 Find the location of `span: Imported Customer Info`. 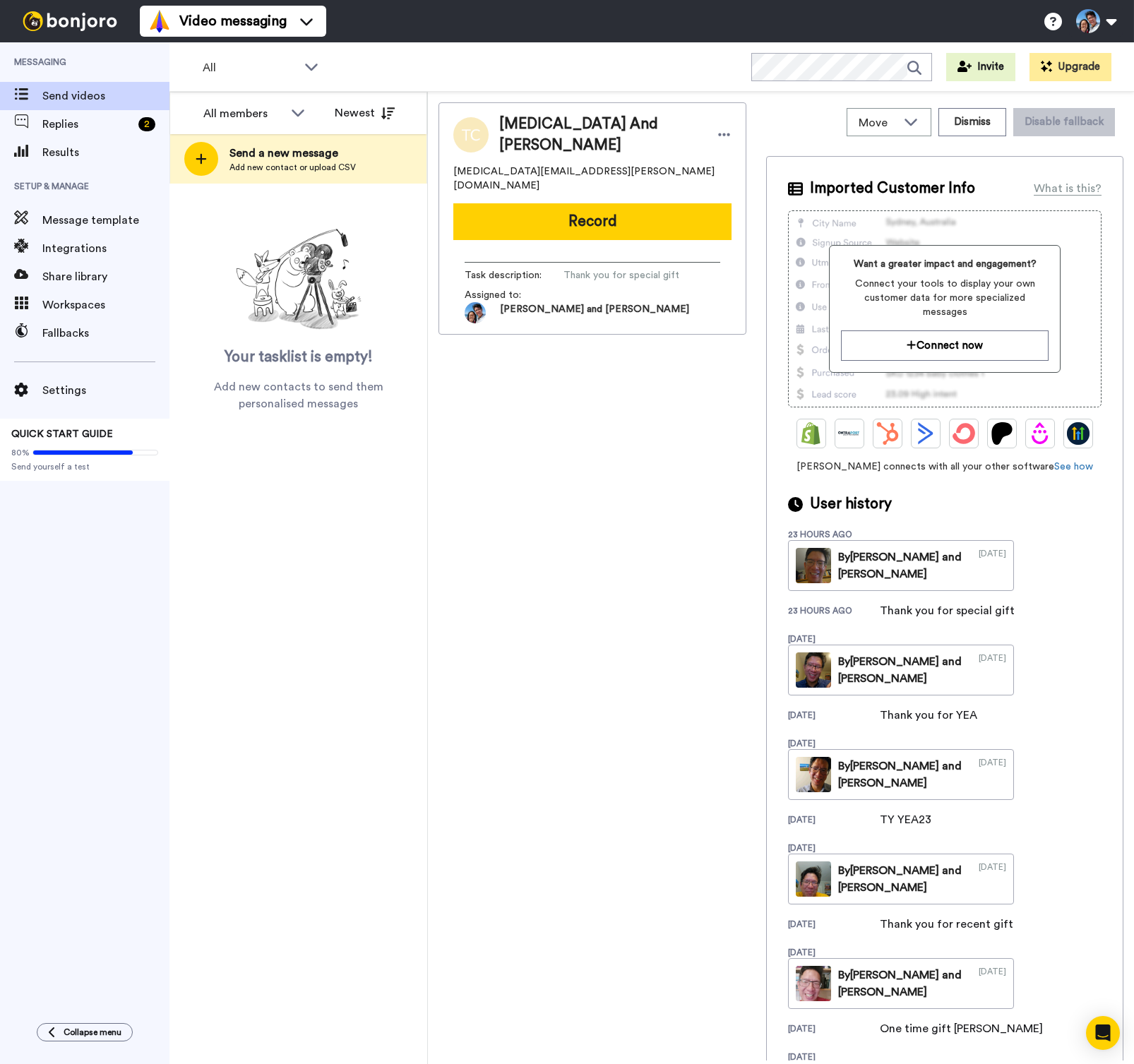

span: Imported Customer Info is located at coordinates (892, 189).